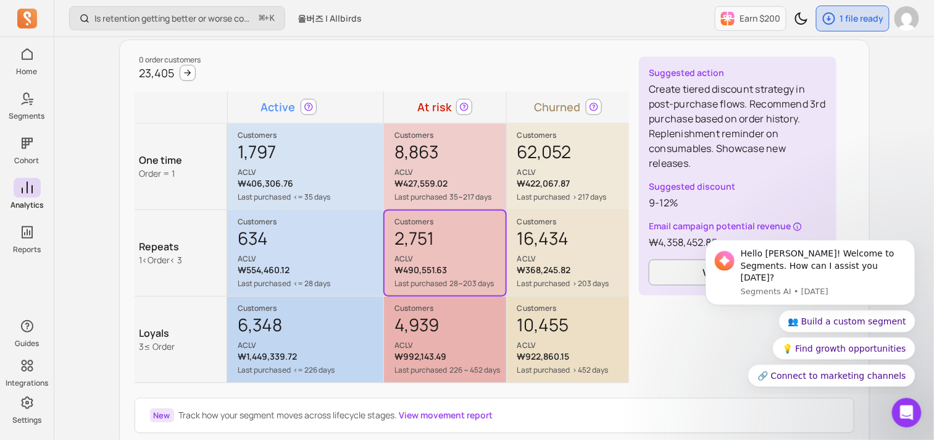 The height and width of the screenshot is (440, 934). I want to click on div: Customers1,797ACLV₩406,306.76Last purchased<= 35 days, so click(305, 166).